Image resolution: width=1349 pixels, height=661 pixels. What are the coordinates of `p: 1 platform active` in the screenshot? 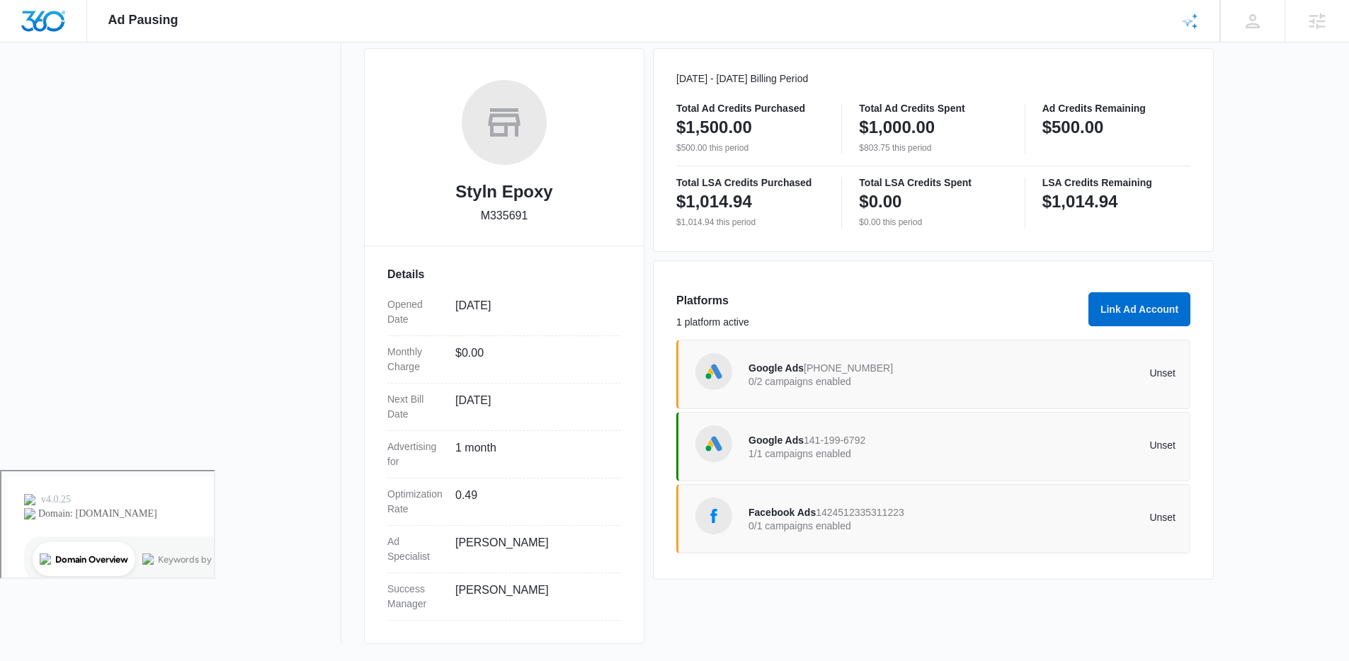 It's located at (878, 322).